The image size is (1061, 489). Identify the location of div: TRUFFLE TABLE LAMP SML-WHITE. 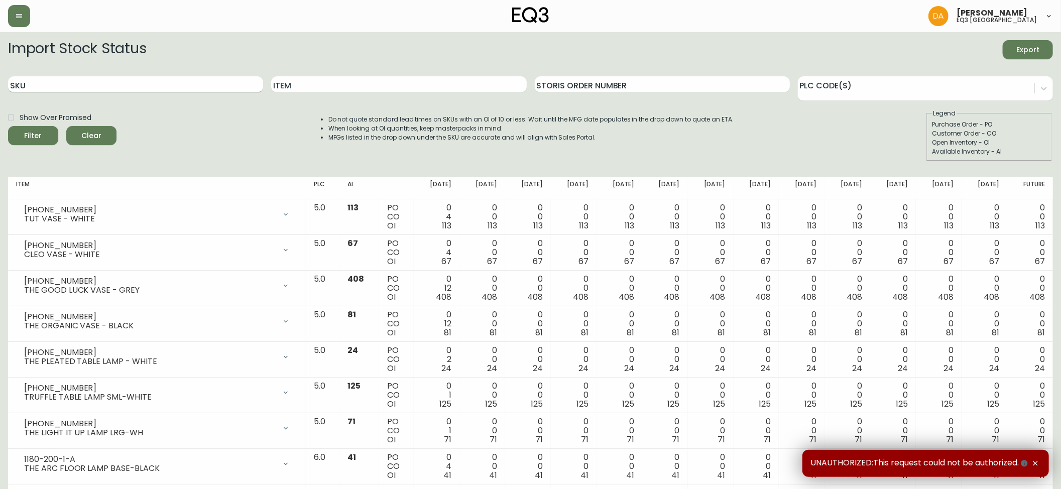
(150, 397).